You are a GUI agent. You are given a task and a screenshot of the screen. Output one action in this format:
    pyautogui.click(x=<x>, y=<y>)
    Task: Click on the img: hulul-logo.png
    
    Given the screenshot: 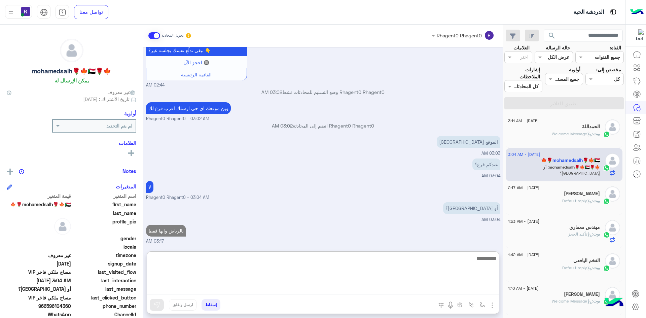 What is the action you would take?
    pyautogui.click(x=614, y=303)
    